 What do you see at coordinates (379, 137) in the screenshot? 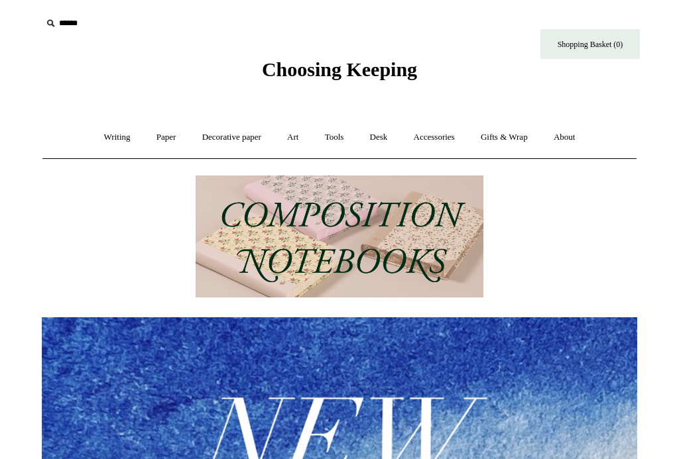
I see `a: Desk` at bounding box center [379, 137].